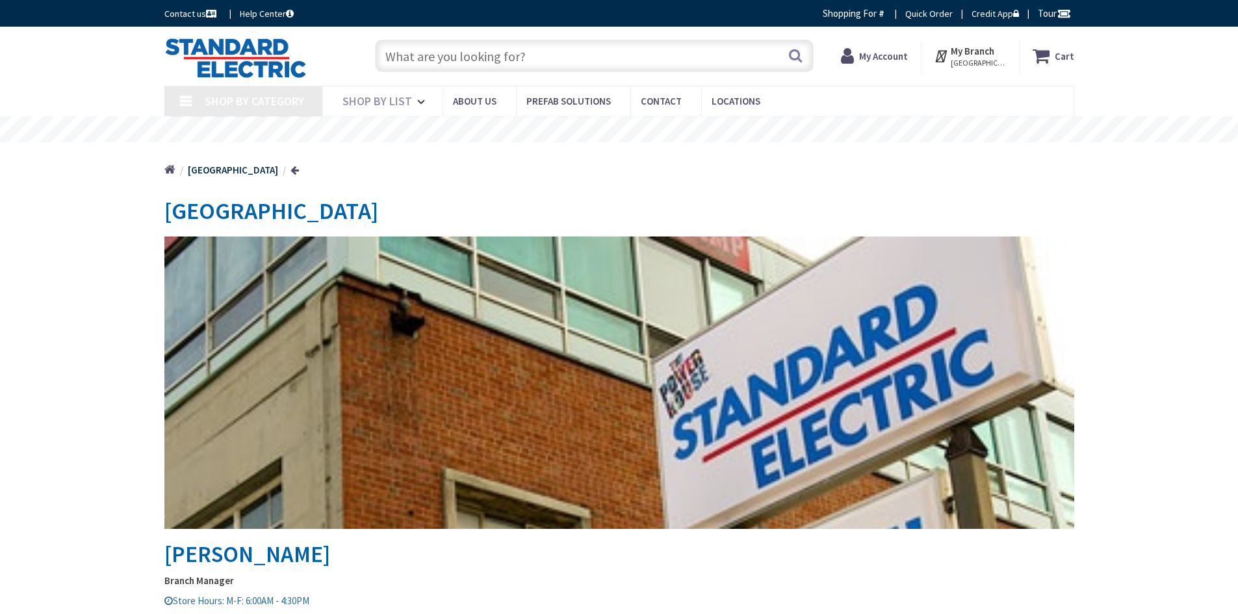 This screenshot has height=614, width=1238. I want to click on a: Credit App, so click(995, 14).